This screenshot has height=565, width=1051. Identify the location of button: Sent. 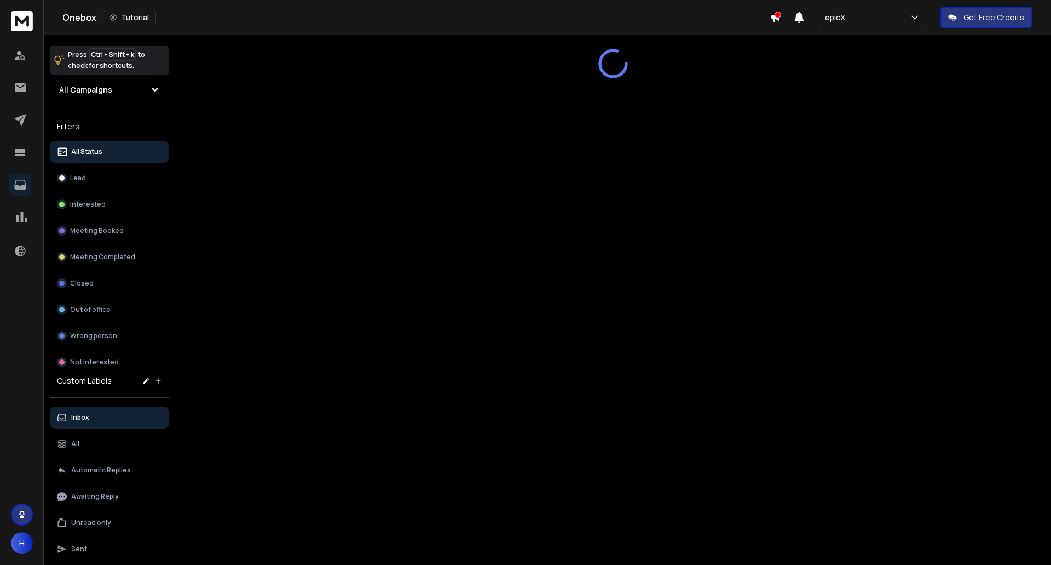
(110, 549).